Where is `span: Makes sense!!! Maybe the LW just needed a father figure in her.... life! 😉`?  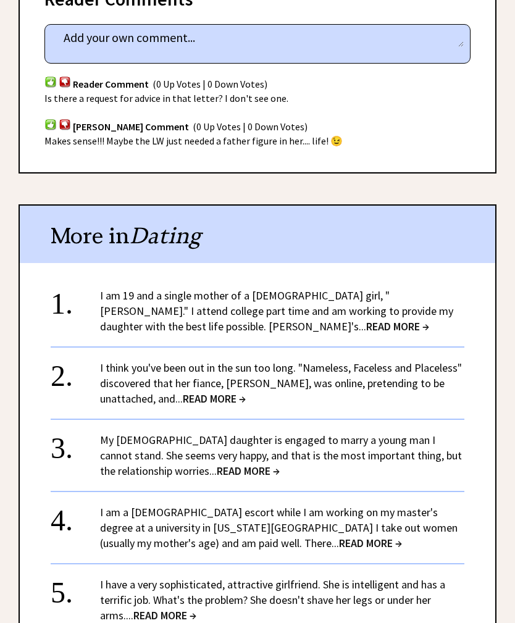
span: Makes sense!!! Maybe the LW just needed a father figure in her.... life! 😉 is located at coordinates (193, 141).